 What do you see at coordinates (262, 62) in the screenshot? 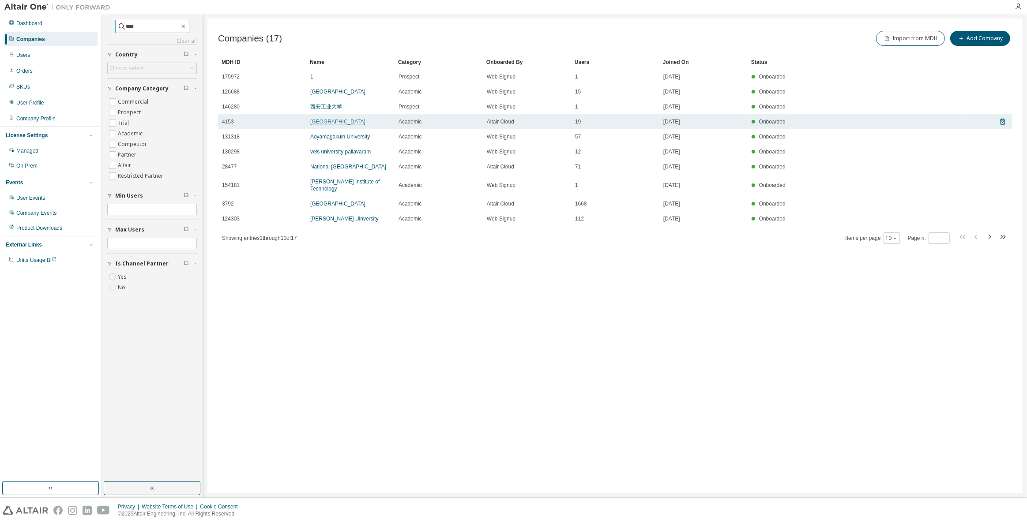
I see `div: MDH ID` at bounding box center [262, 62].